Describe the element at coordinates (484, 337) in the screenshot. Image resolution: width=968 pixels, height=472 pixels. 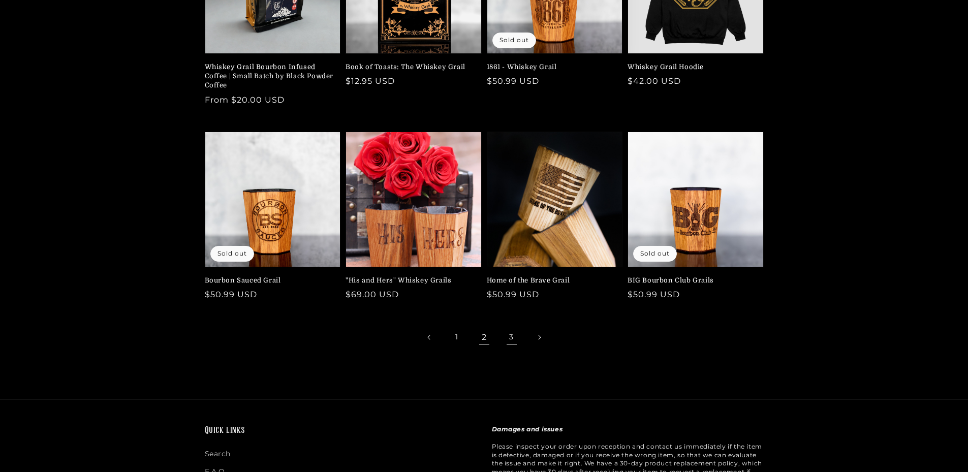
I see `nav: Pagination` at that location.